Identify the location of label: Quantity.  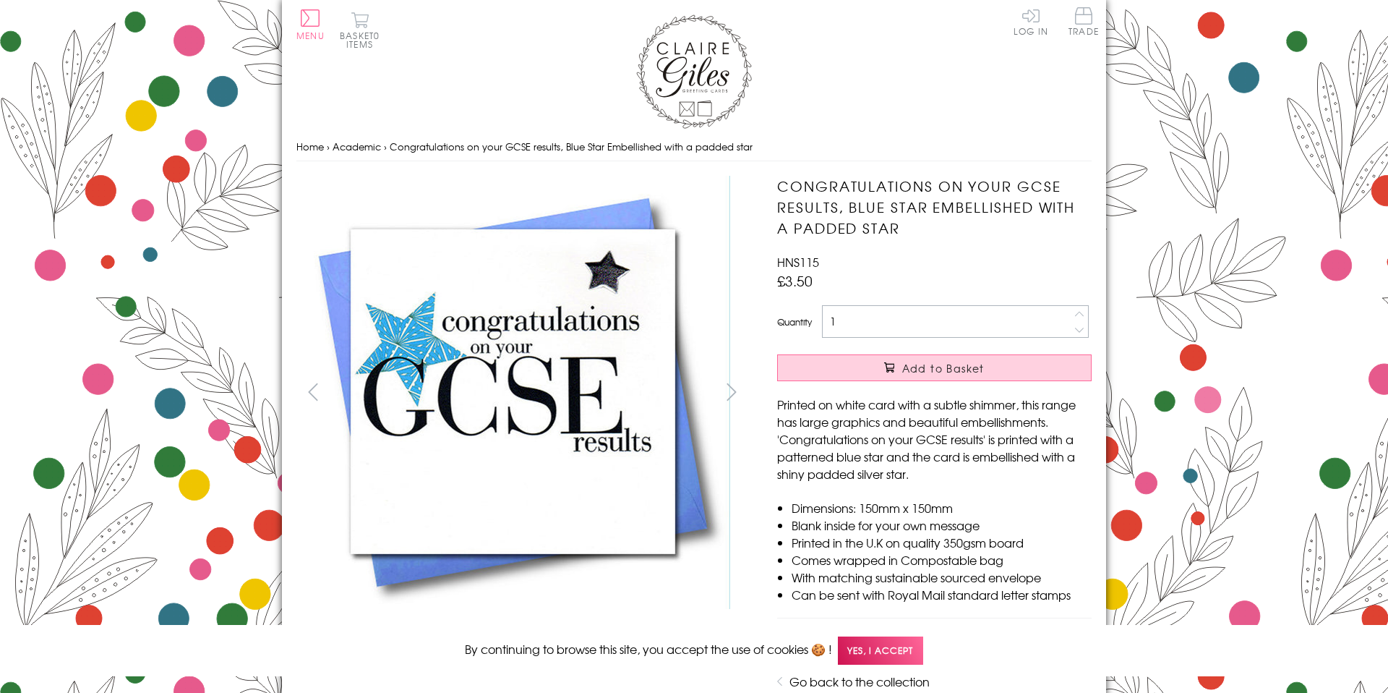
(795, 322).